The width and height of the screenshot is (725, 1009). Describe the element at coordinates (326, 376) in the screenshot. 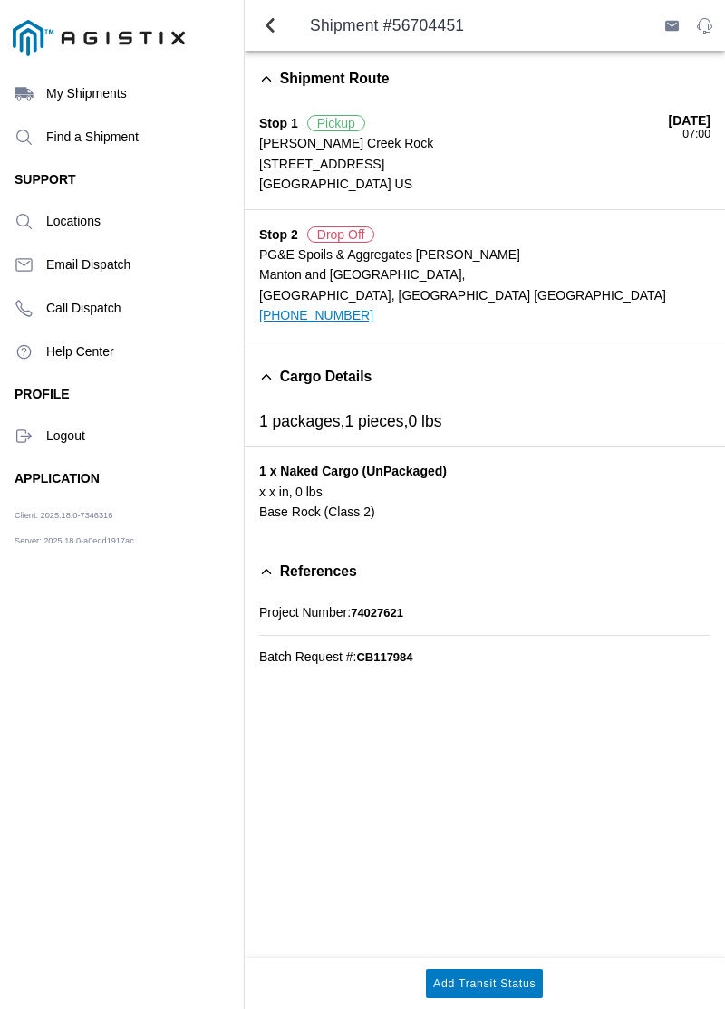

I see `span: Cargo Details` at that location.